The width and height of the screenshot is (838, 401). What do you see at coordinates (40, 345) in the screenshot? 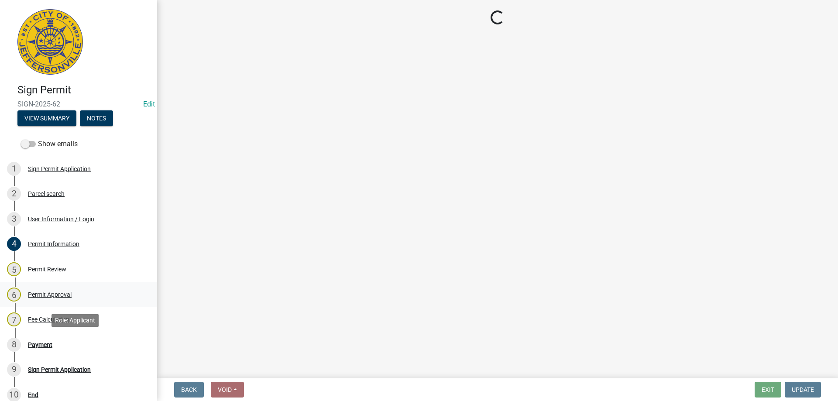
I see `div: Payment` at bounding box center [40, 345].